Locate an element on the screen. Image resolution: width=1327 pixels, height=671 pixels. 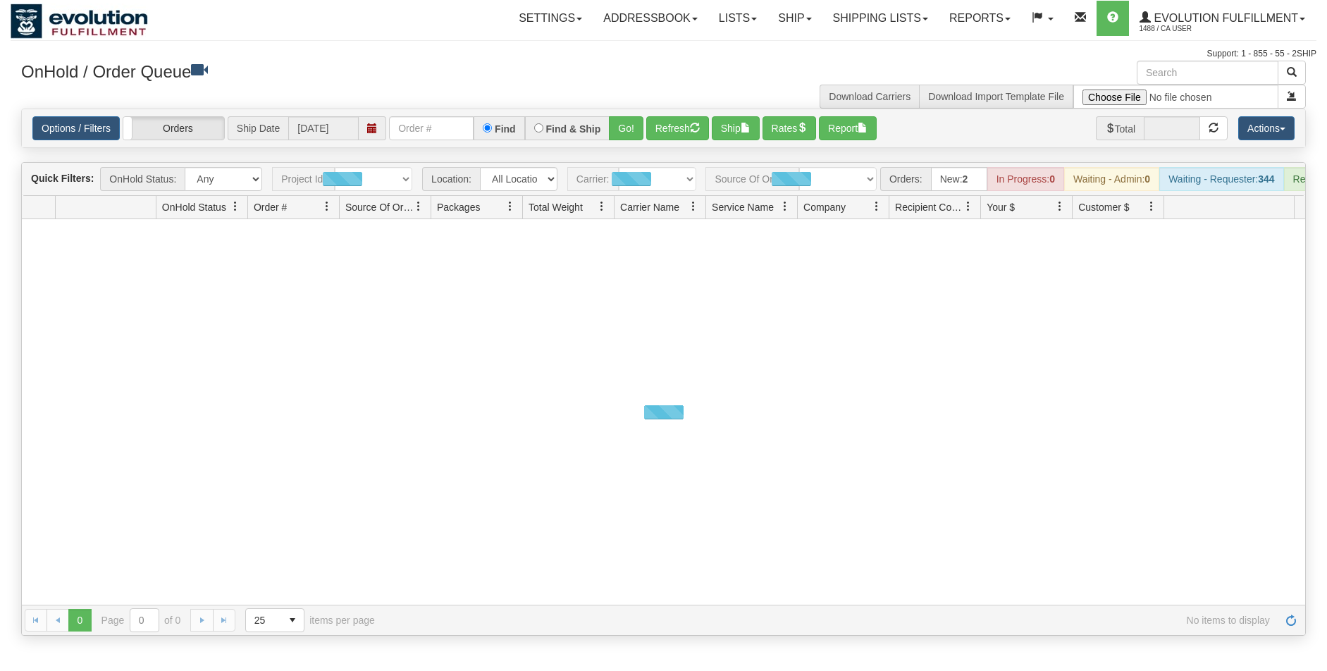
input: Import is located at coordinates (1176, 97).